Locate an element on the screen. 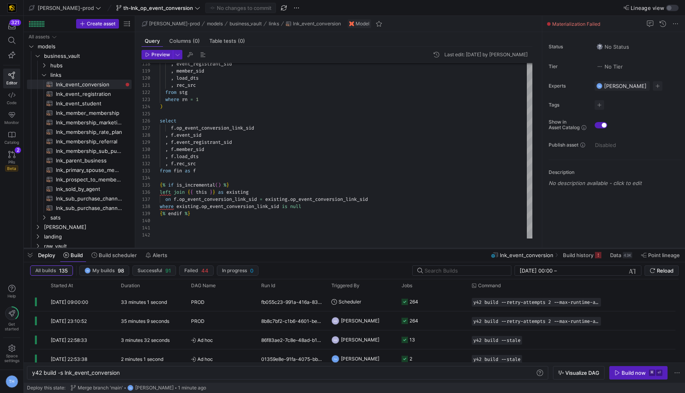 Image resolution: width=685 pixels, height=393 pixels. span: select is located at coordinates (168, 121).